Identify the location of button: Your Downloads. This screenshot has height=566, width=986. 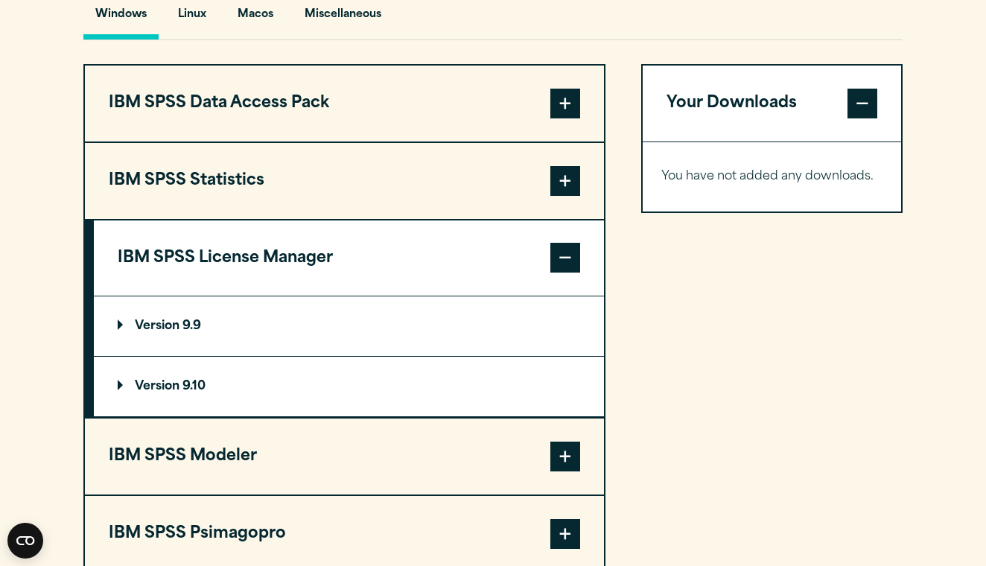
(771, 103).